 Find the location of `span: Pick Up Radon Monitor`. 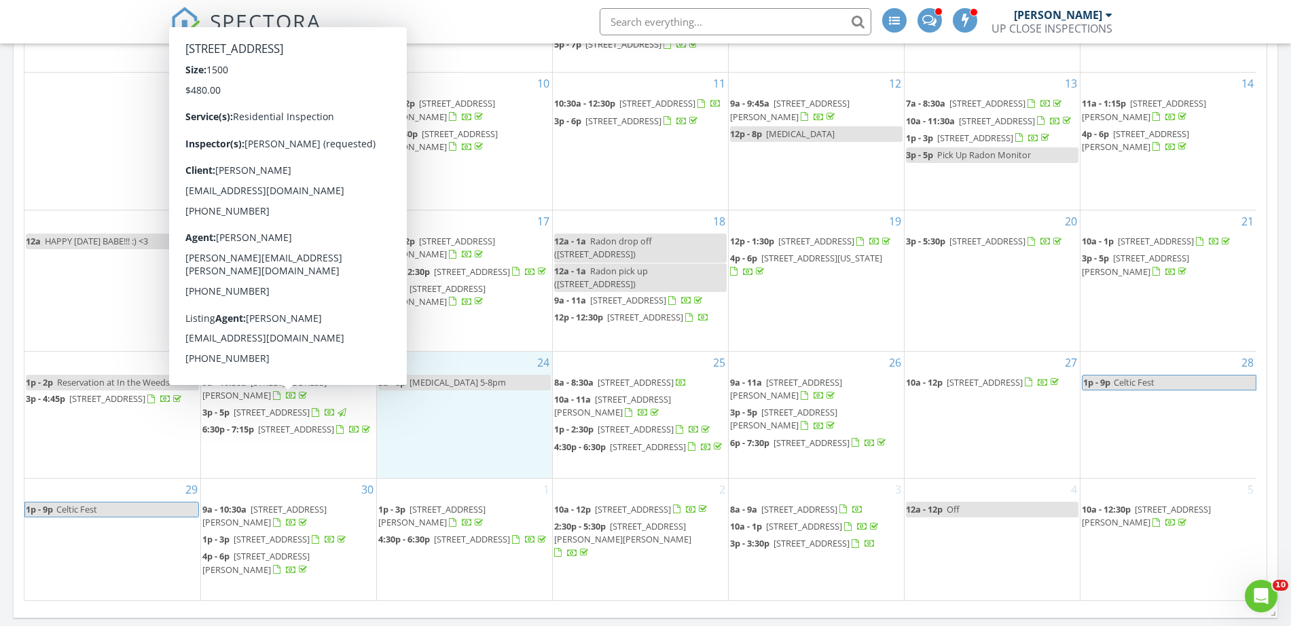

span: Pick Up Radon Monitor is located at coordinates (984, 155).